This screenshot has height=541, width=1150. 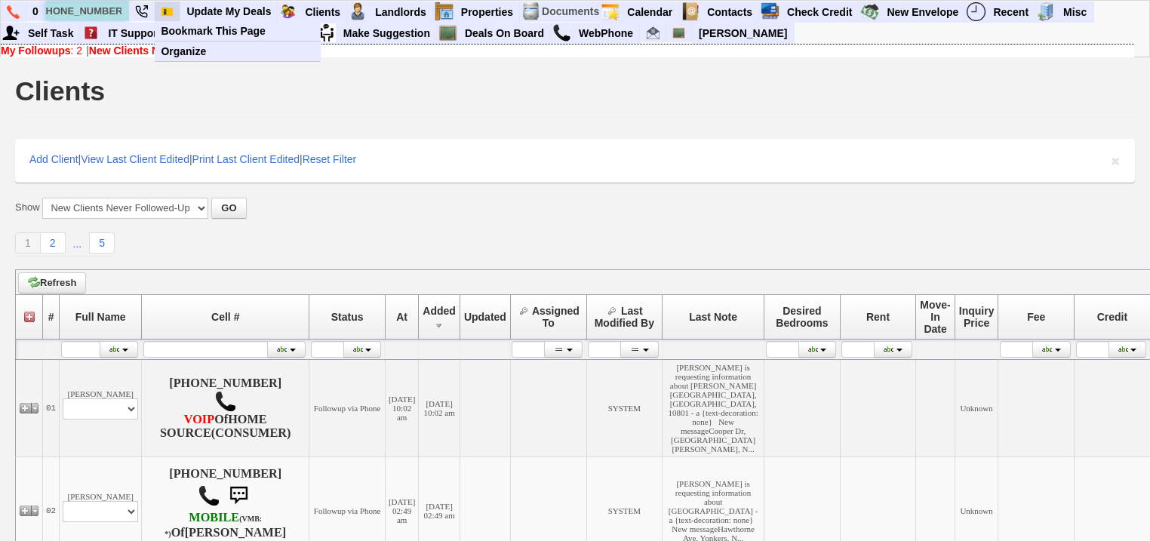 I want to click on a: Misc, so click(x=1075, y=12).